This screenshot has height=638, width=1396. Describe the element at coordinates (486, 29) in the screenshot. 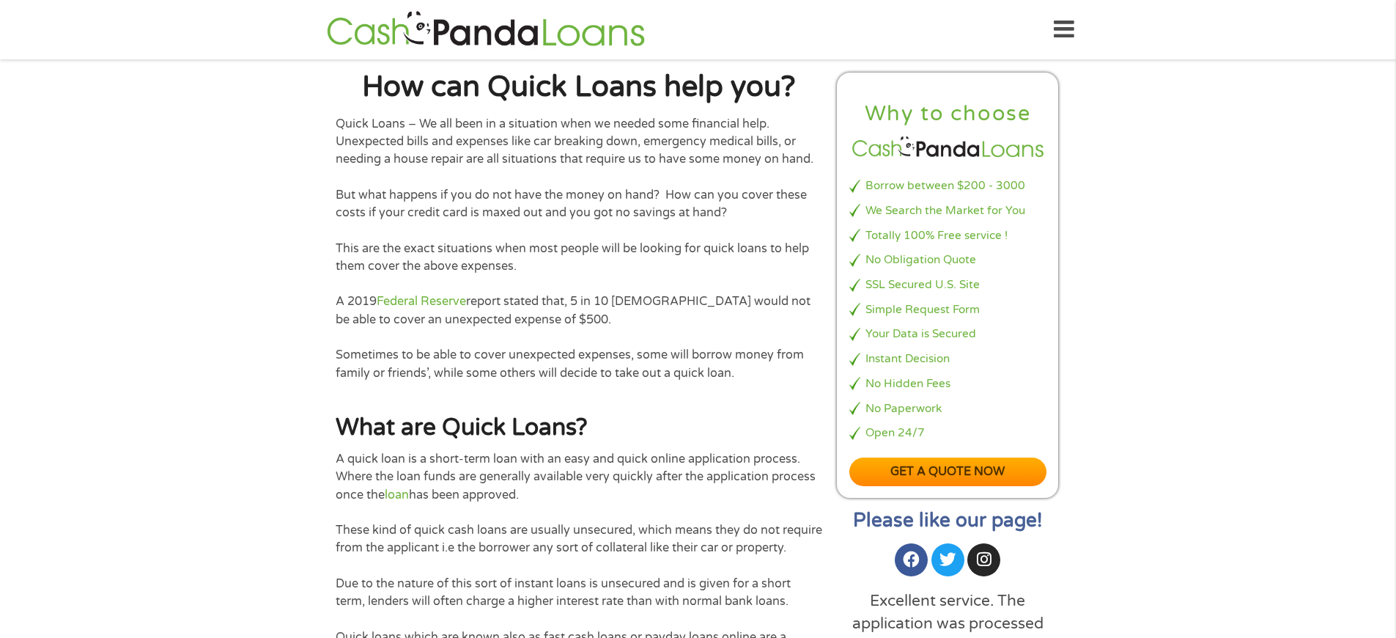

I see `img: GetLoanNow Logo` at that location.